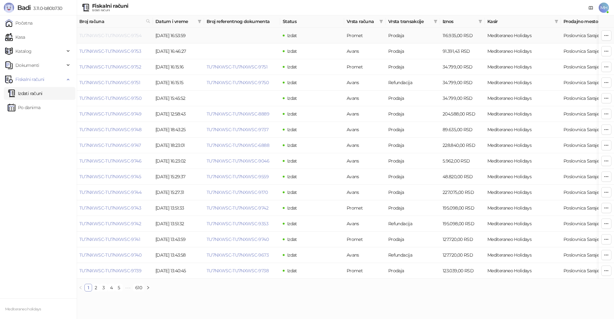  Describe the element at coordinates (463, 98) in the screenshot. I see `td: 34.799,00 RSD` at that location.